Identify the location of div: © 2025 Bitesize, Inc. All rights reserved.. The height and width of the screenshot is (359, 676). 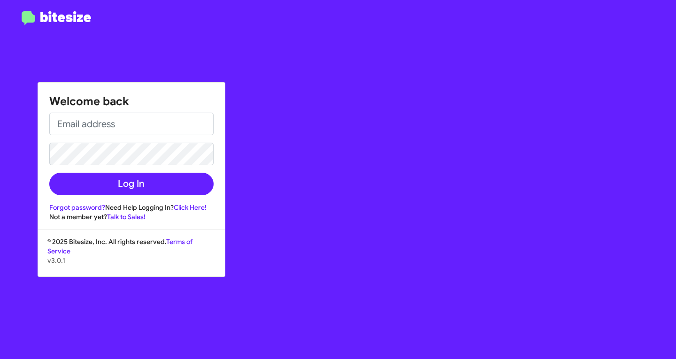
(131, 257).